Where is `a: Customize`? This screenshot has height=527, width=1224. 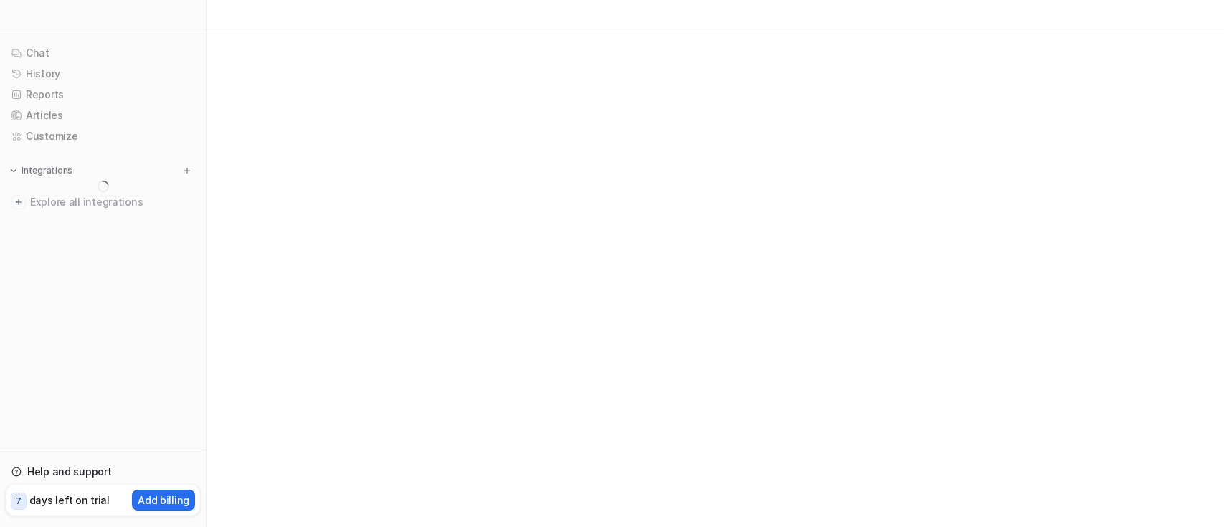 a: Customize is located at coordinates (103, 136).